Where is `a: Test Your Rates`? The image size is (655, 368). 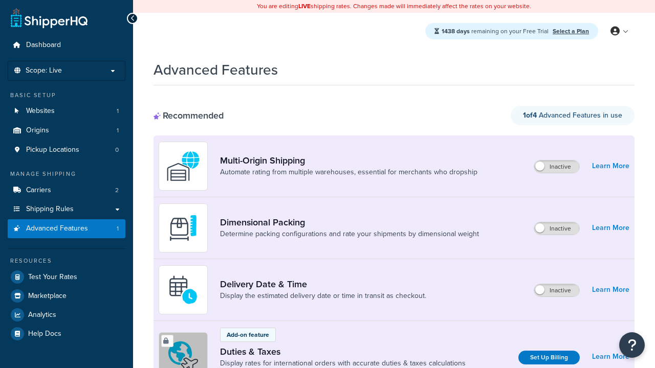 a: Test Your Rates is located at coordinates (66, 277).